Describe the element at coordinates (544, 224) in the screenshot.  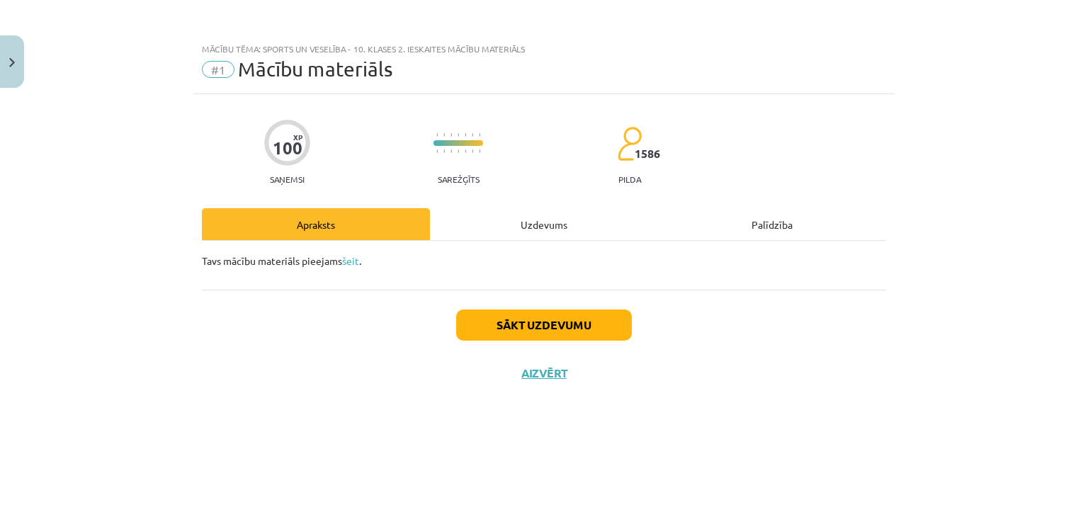
I see `div: Uzdevums` at that location.